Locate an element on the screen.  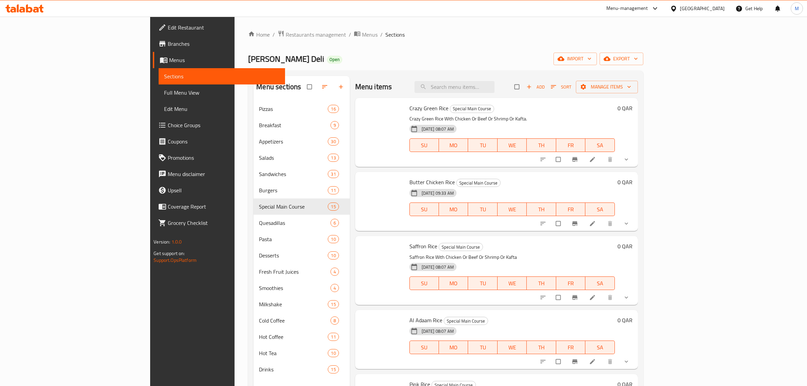
span: import is located at coordinates (575, 59).